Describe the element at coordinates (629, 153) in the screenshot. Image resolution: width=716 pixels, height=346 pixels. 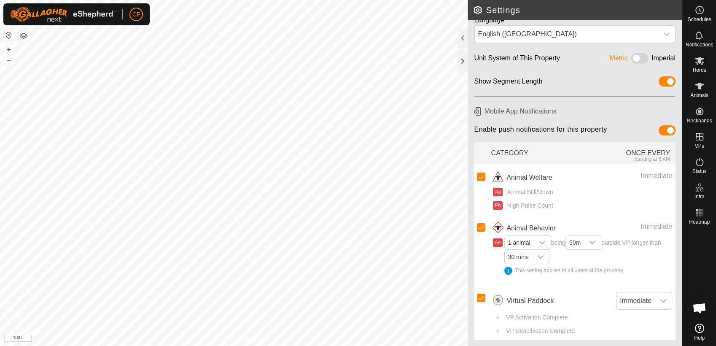
I see `div: ONCE EVERY` at that location.